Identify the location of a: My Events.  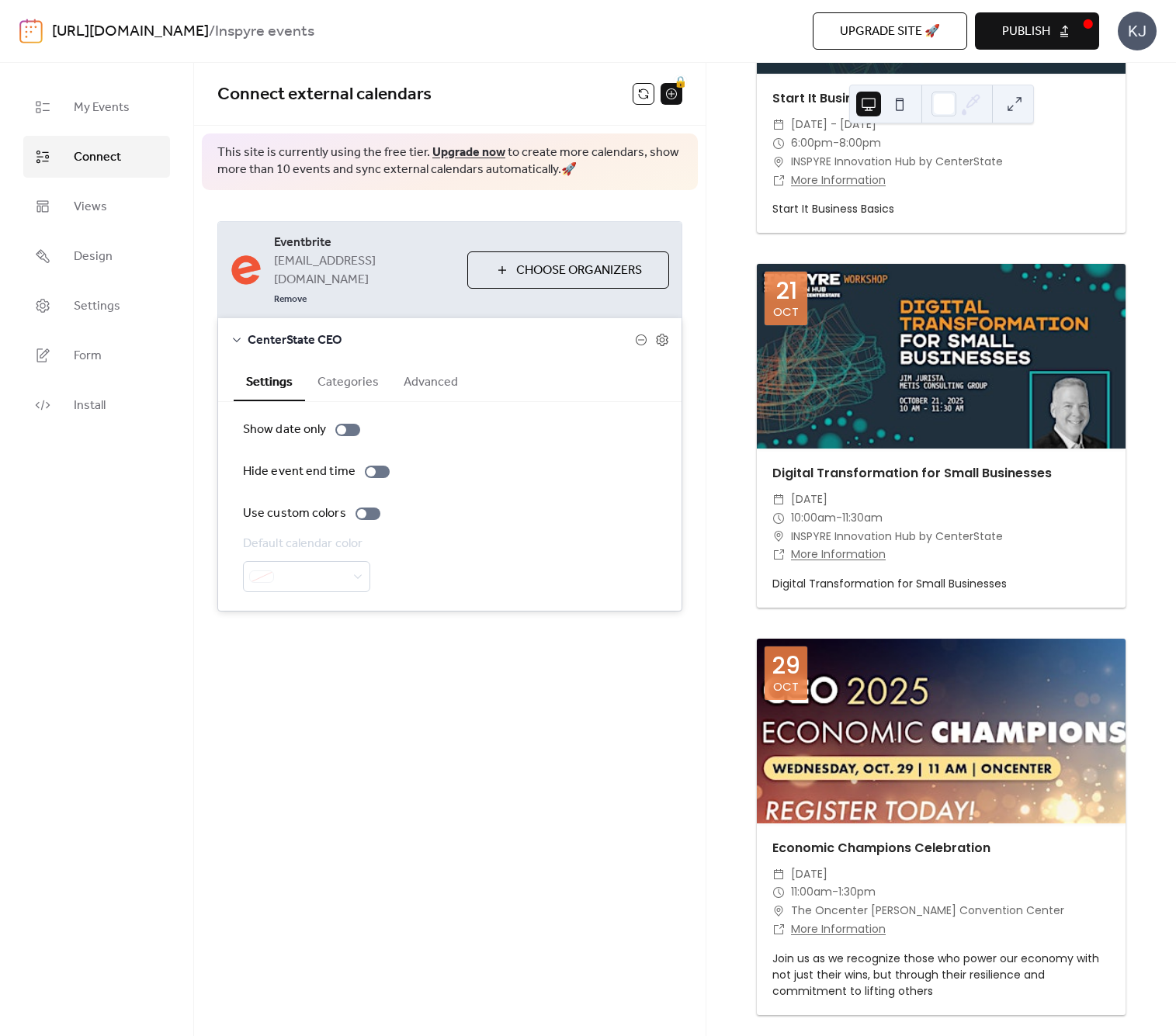
(97, 107).